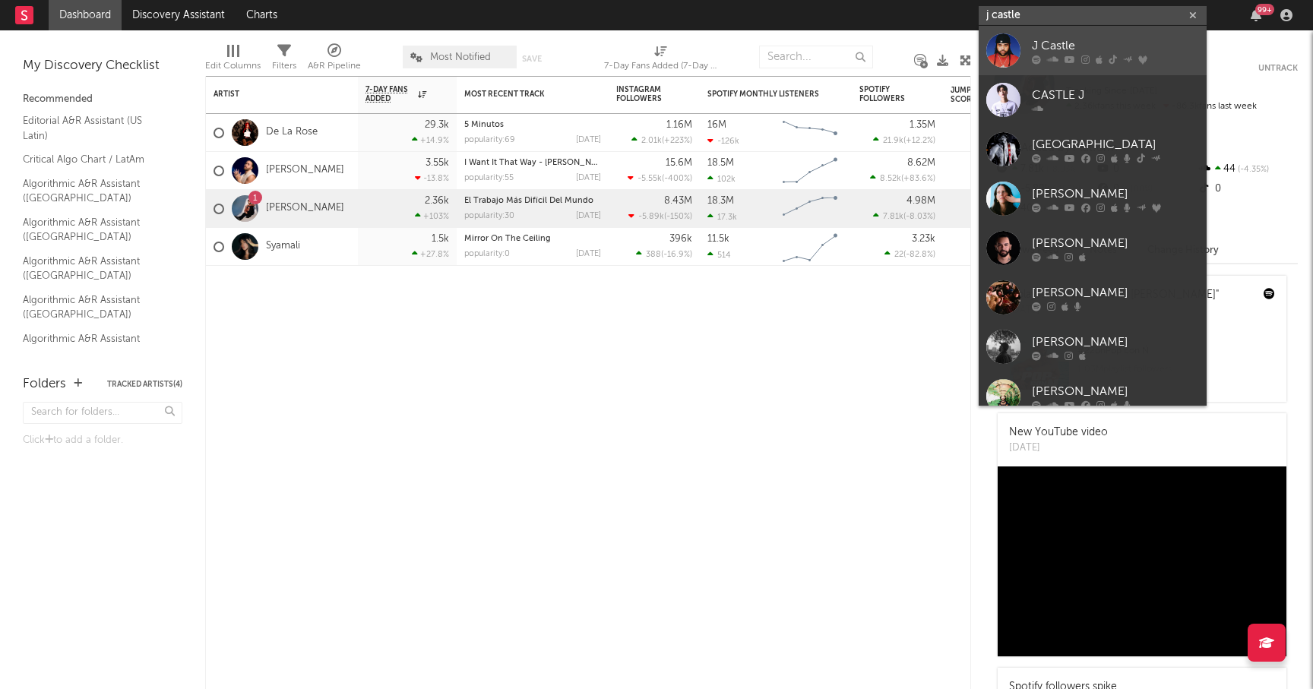  Describe the element at coordinates (44, 385) in the screenshot. I see `div: Folders` at that location.